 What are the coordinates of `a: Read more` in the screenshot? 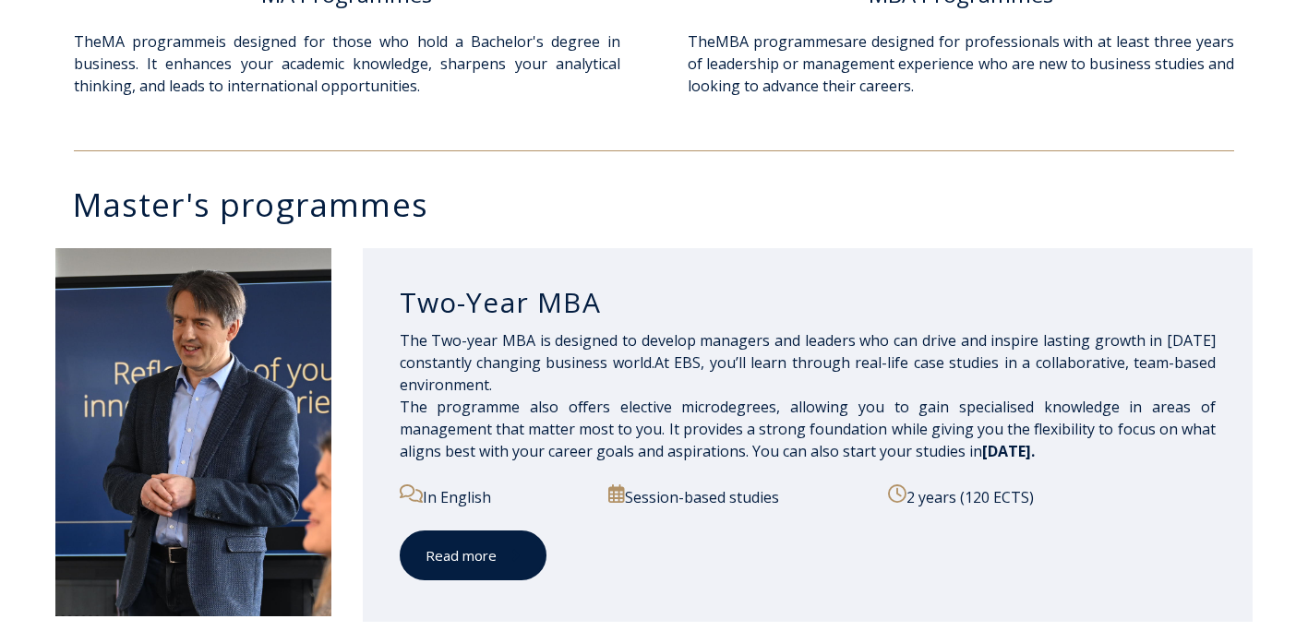 It's located at (473, 556).